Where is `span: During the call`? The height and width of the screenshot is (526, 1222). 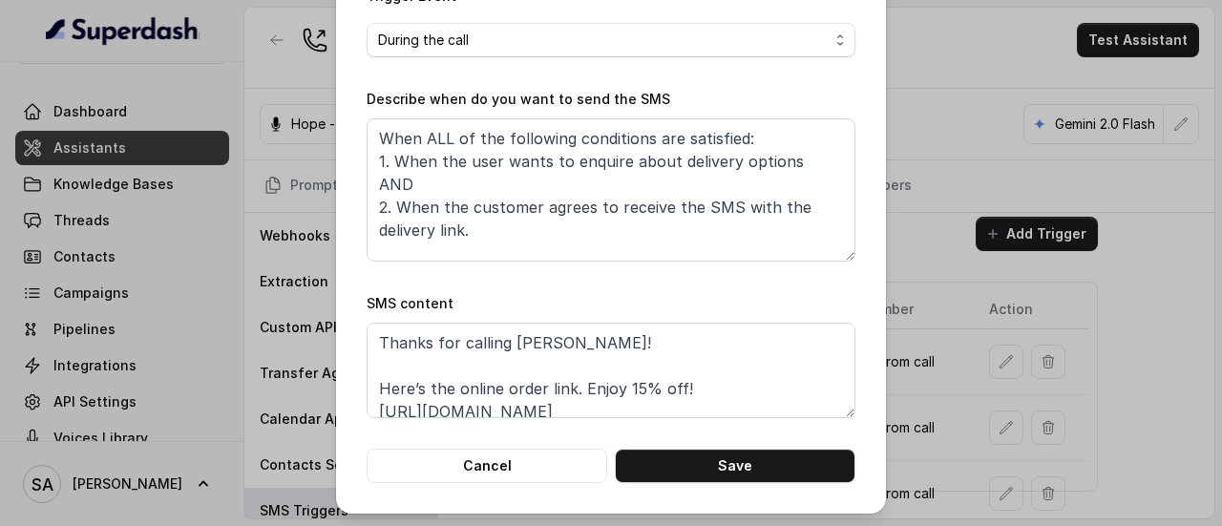
span: During the call is located at coordinates (603, 40).